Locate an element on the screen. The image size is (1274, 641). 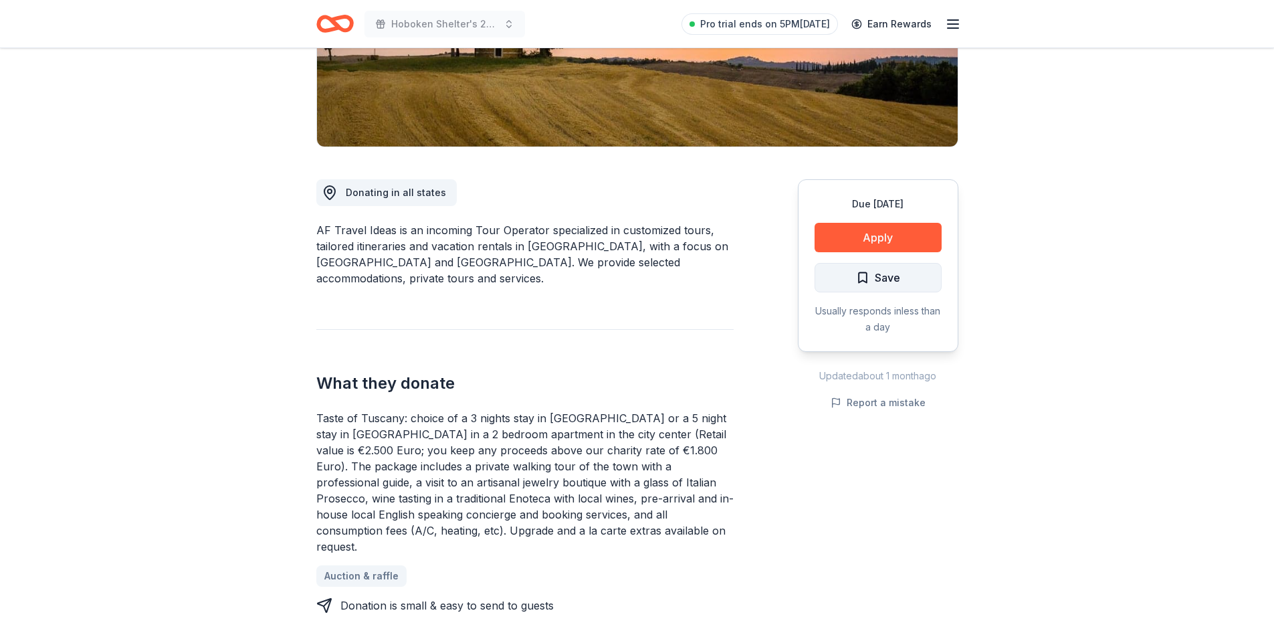
span: Hoboken Shelter's 21st Annual Winter Auction is located at coordinates (445, 24).